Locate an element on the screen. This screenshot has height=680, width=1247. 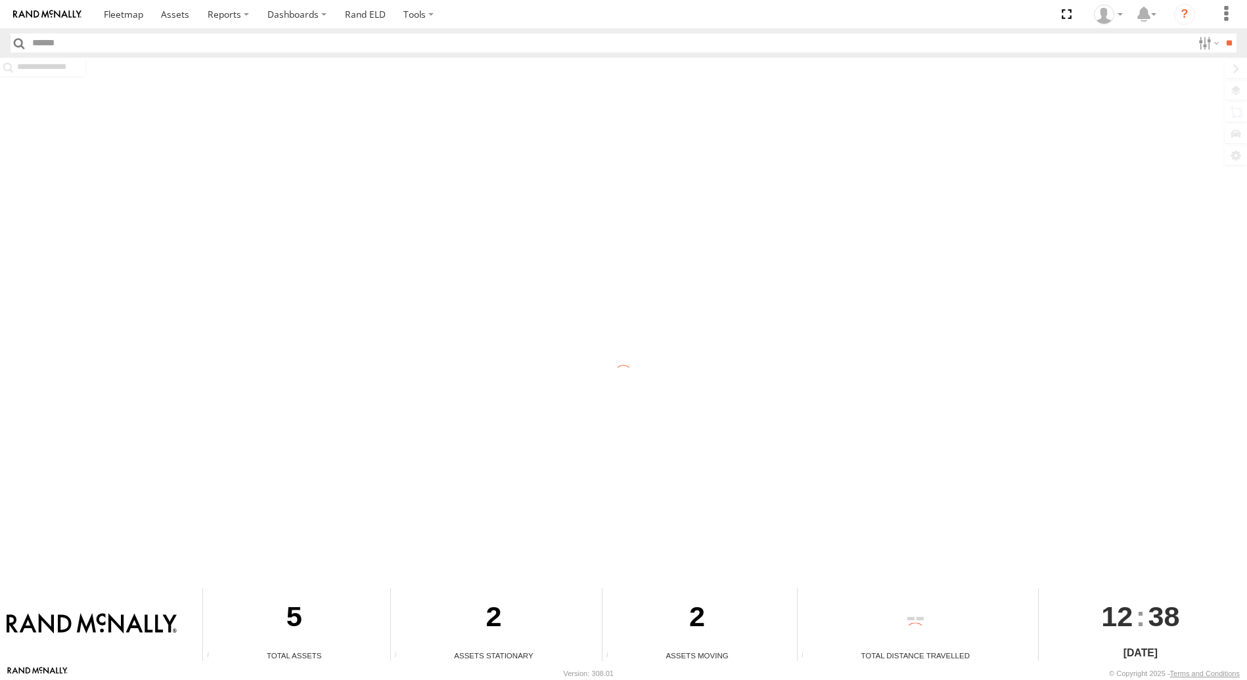
div: Total Distance Travelled is located at coordinates (915, 655).